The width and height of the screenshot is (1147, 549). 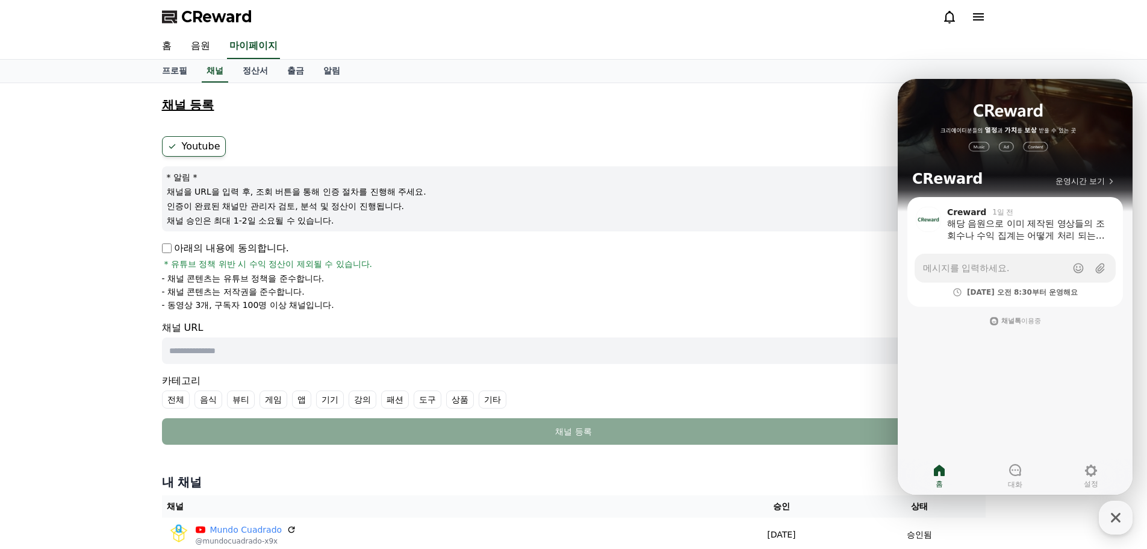 I want to click on span: 설정, so click(x=193, y=405).